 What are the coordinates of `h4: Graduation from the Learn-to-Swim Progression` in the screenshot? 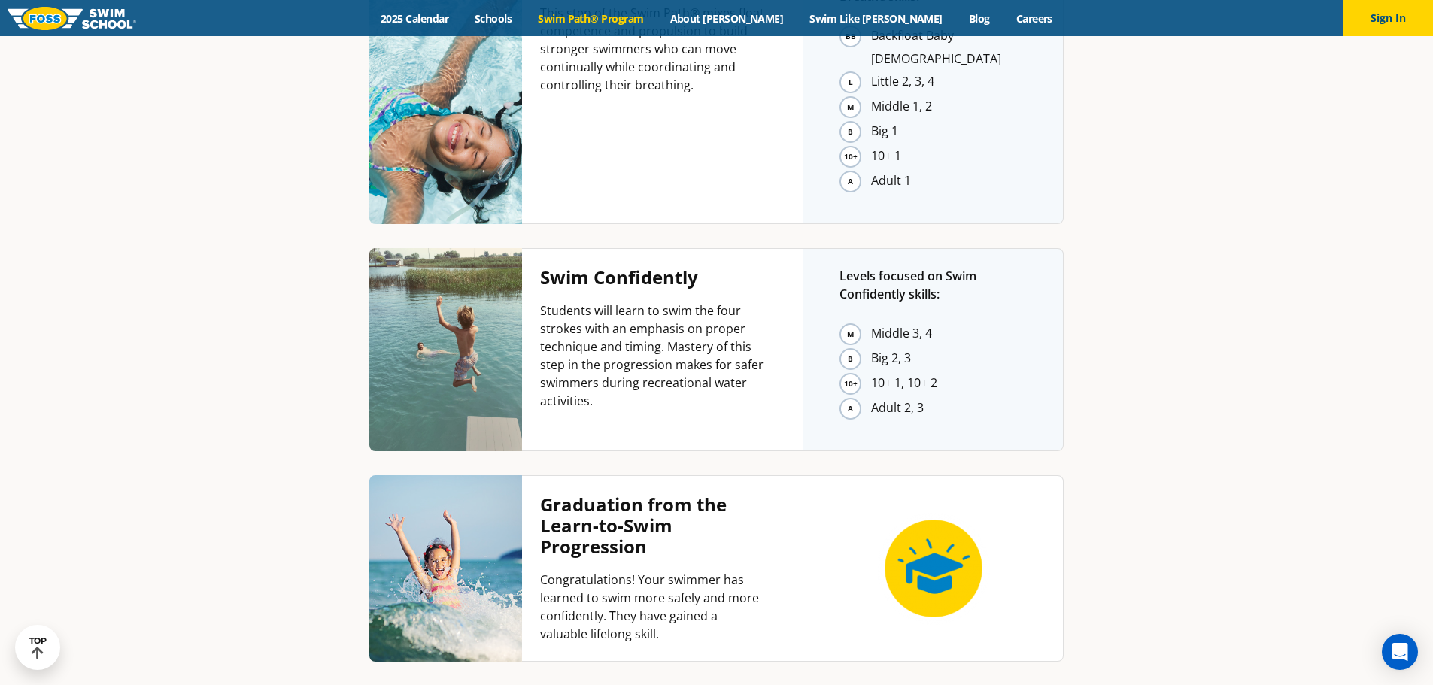 It's located at (654, 526).